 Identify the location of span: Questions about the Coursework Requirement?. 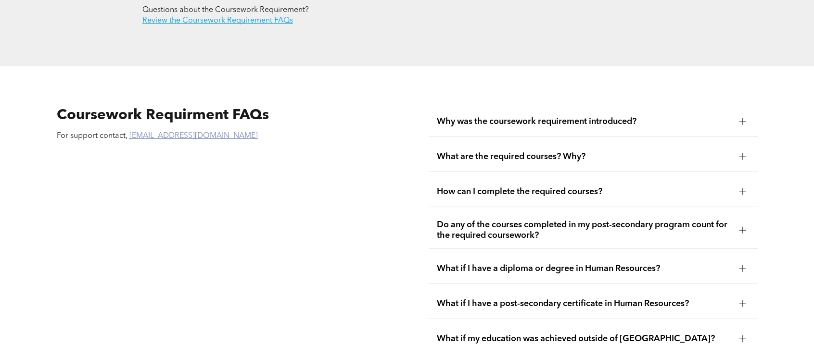
(226, 10).